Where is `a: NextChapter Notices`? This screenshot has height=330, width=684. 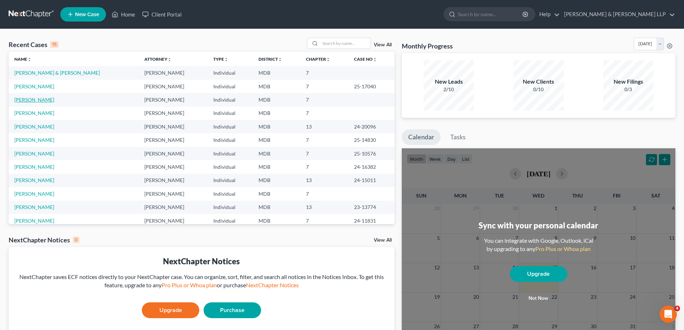
a: NextChapter Notices is located at coordinates (272, 285).